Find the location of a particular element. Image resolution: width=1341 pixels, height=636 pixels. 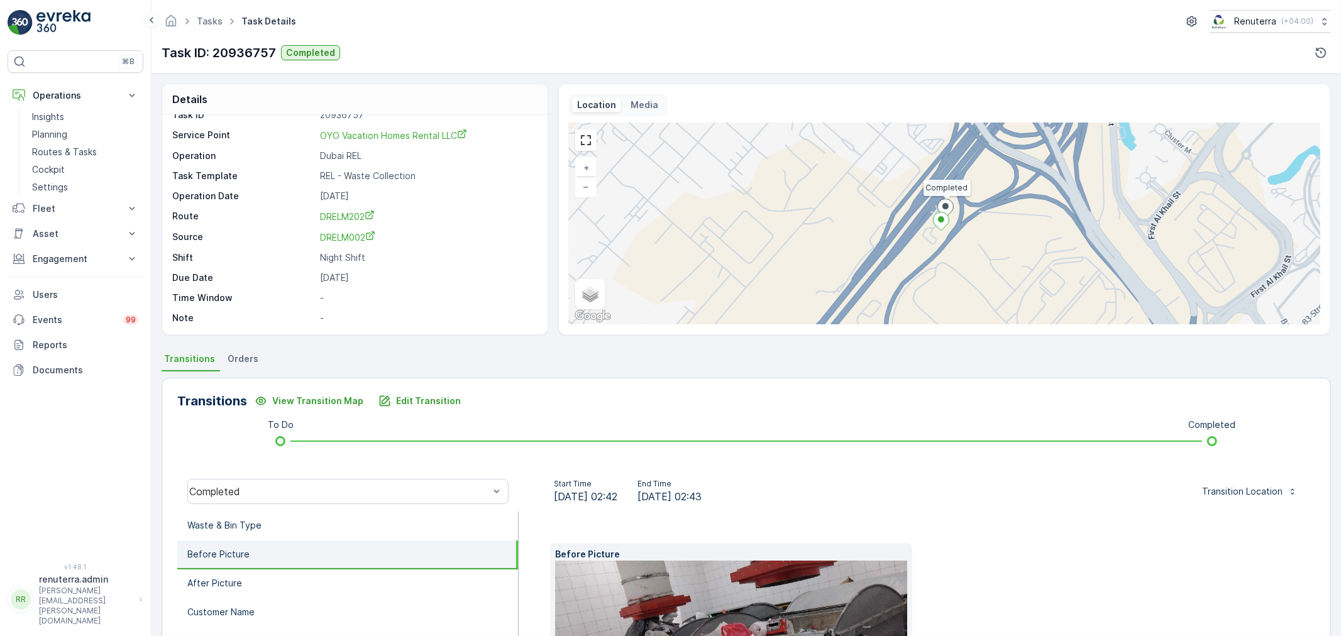

p: Fleet is located at coordinates (75, 209).